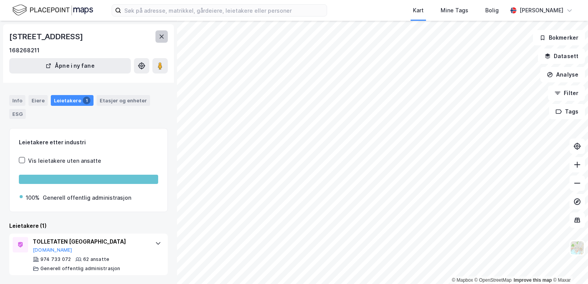 The height and width of the screenshot is (284, 588). Describe the element at coordinates (53, 10) in the screenshot. I see `img: logo.f888ab2527a4732fd821a326f86c7f29.svg` at that location.